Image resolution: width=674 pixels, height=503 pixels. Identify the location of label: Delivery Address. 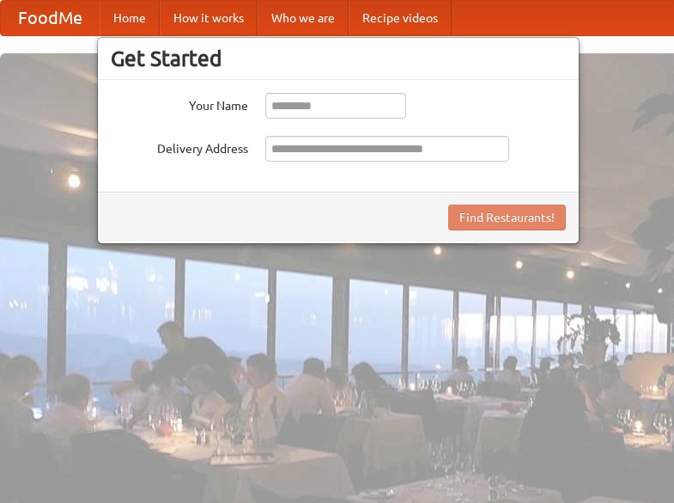
(180, 146).